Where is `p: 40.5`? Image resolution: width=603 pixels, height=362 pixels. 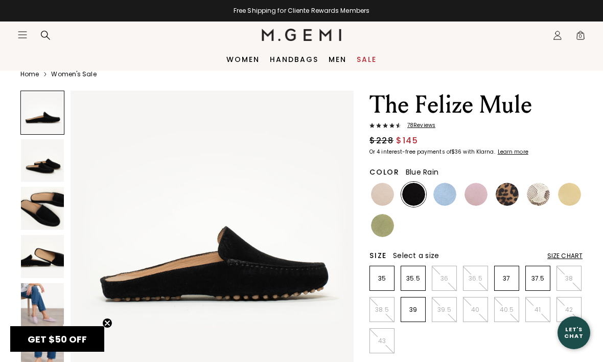 p: 40.5 is located at coordinates (507, 309).